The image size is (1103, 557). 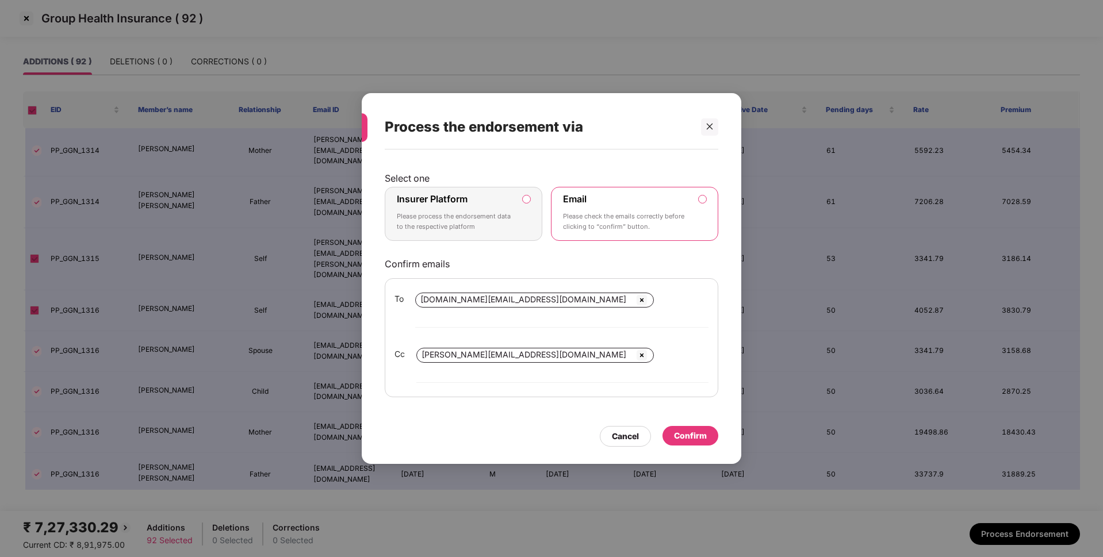 What do you see at coordinates (690, 436) in the screenshot?
I see `div: Confirm` at bounding box center [690, 436].